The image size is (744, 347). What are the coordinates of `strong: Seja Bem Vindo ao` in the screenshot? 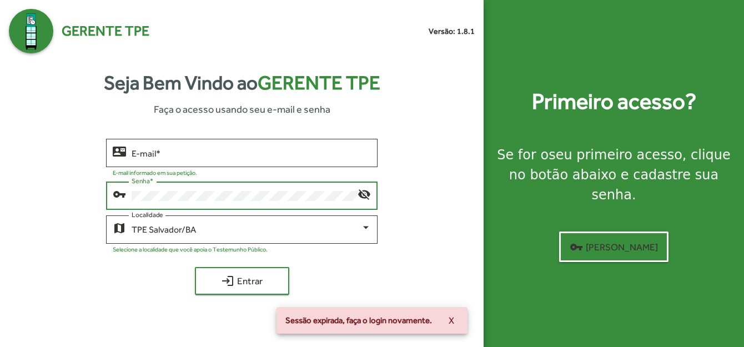 It's located at (242, 83).